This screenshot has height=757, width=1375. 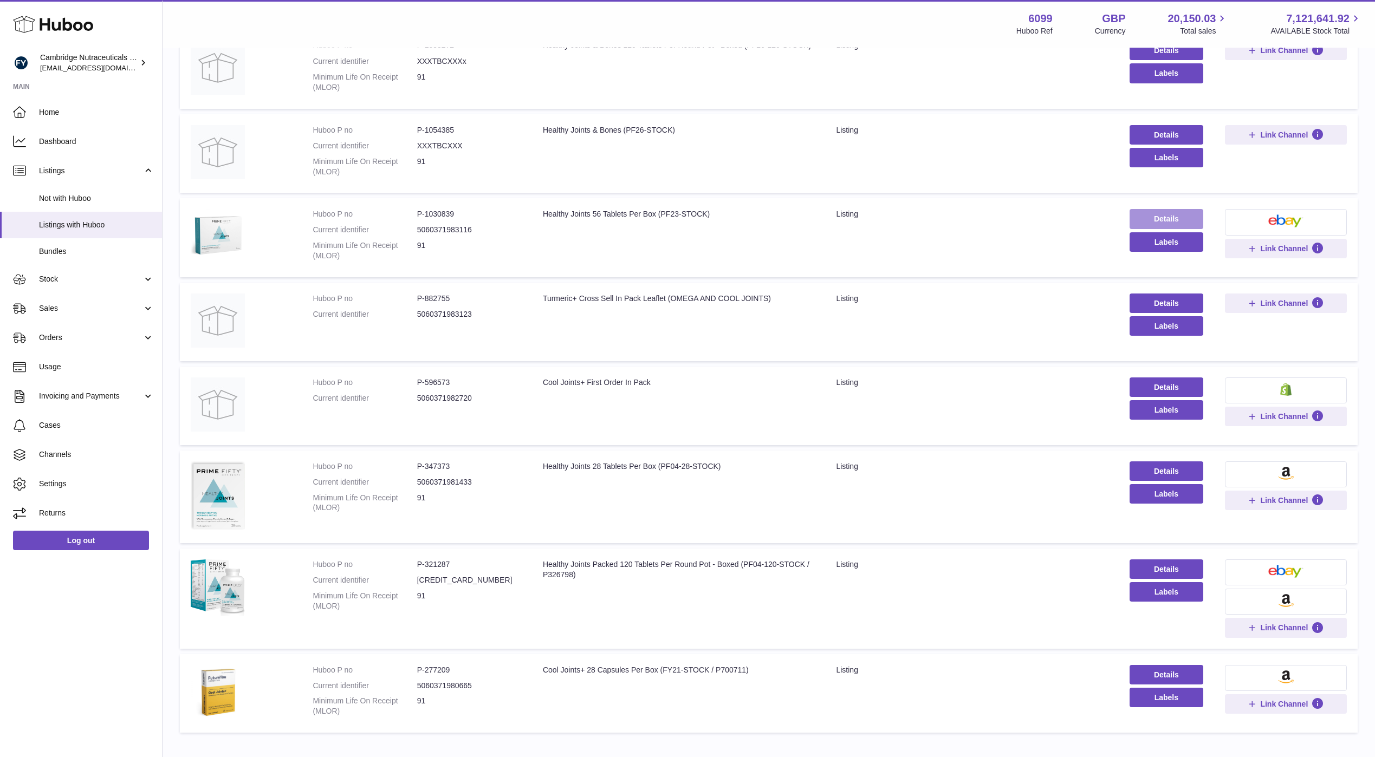 What do you see at coordinates (90, 337) in the screenshot?
I see `span: Orders` at bounding box center [90, 337].